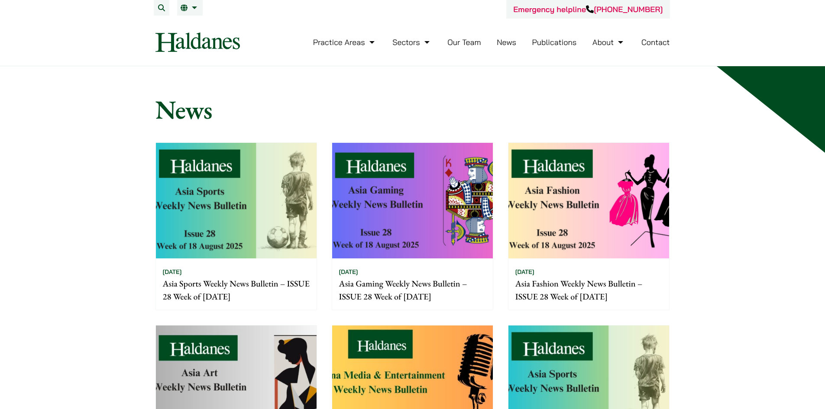 The image size is (825, 409). Describe the element at coordinates (464, 42) in the screenshot. I see `a: Our Team` at that location.